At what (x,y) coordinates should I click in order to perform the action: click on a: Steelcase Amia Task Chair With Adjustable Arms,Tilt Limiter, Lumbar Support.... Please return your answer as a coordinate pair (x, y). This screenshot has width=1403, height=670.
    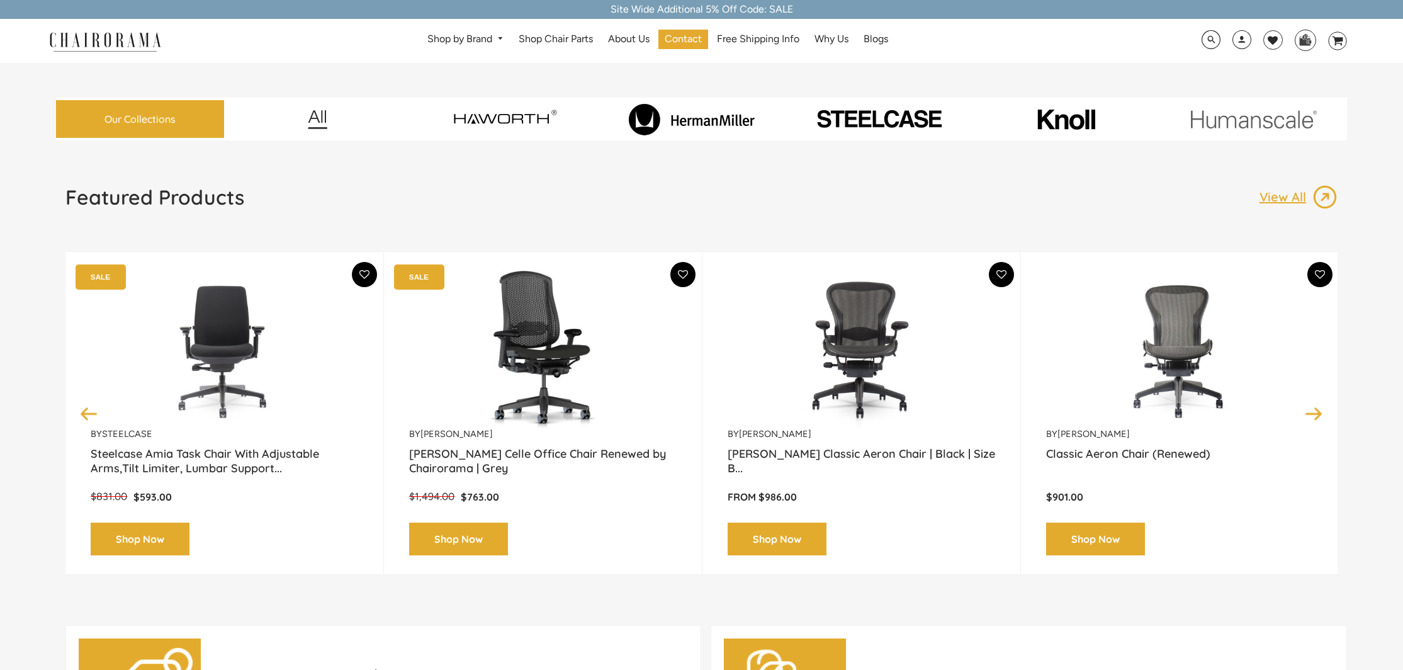
    Looking at the image, I should click on (224, 462).